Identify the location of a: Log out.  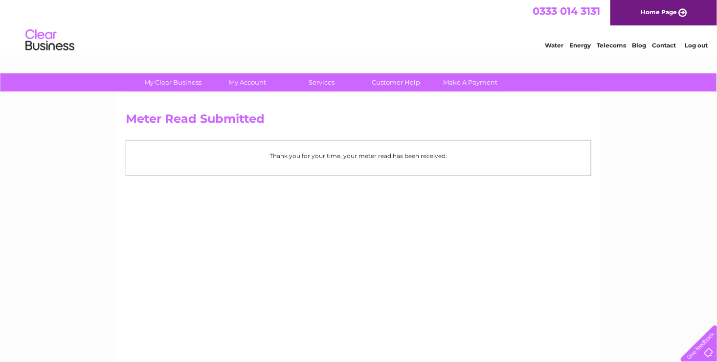
(696, 45).